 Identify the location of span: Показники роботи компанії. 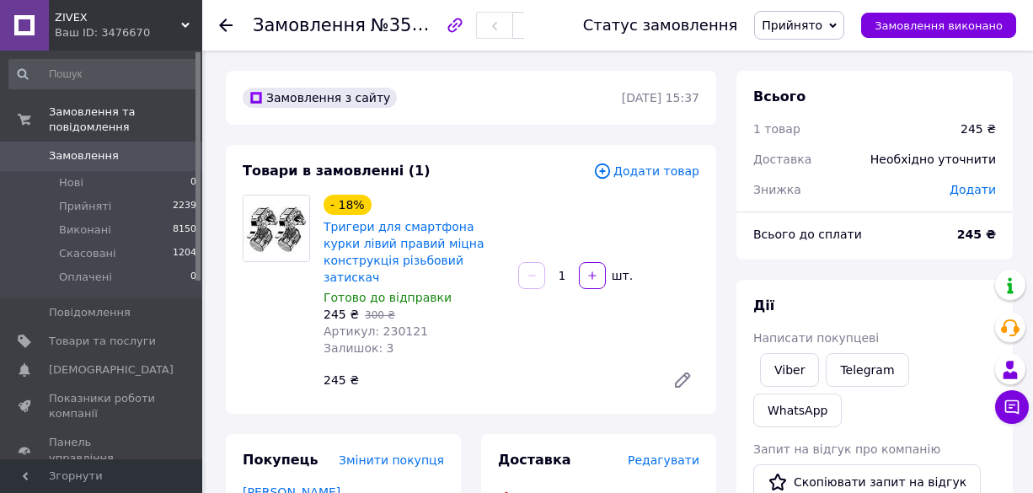
(102, 406).